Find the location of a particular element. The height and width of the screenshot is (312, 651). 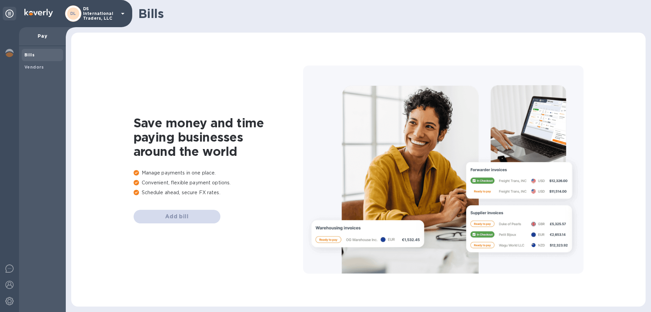

p: Convenient, flexible payment options. is located at coordinates (218, 182).